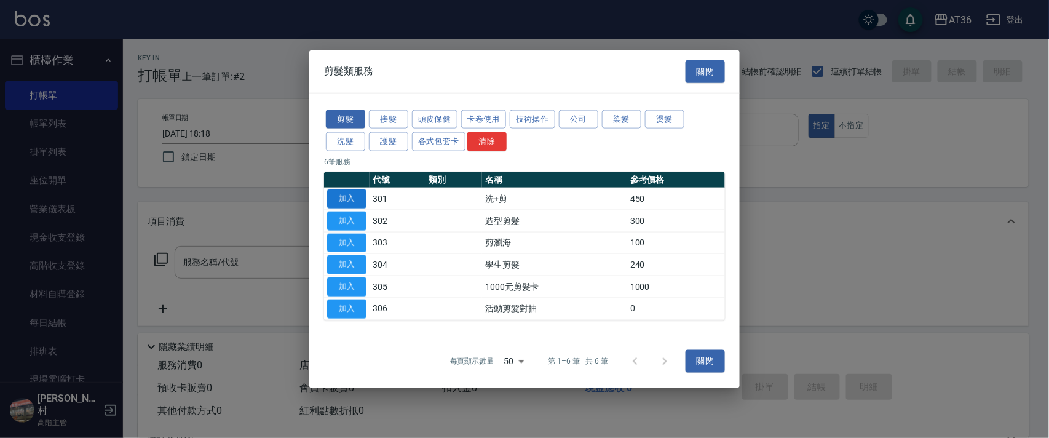  I want to click on td: 303, so click(398, 243).